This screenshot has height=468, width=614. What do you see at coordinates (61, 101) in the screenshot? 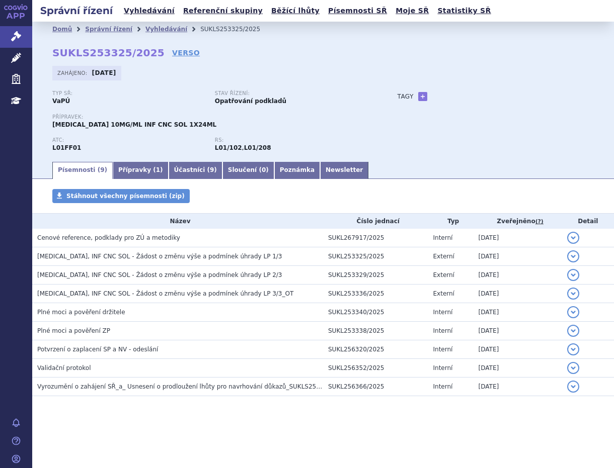
I see `strong: VaPÚ` at bounding box center [61, 101].